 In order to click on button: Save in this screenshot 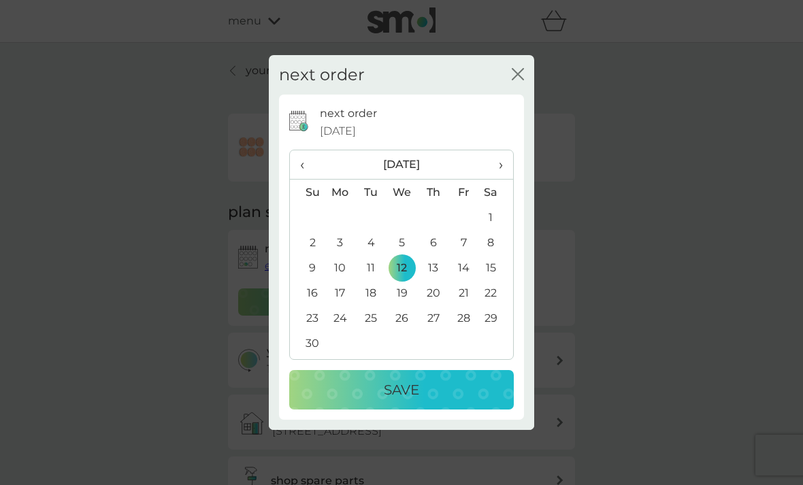, I will do `click(401, 390)`.